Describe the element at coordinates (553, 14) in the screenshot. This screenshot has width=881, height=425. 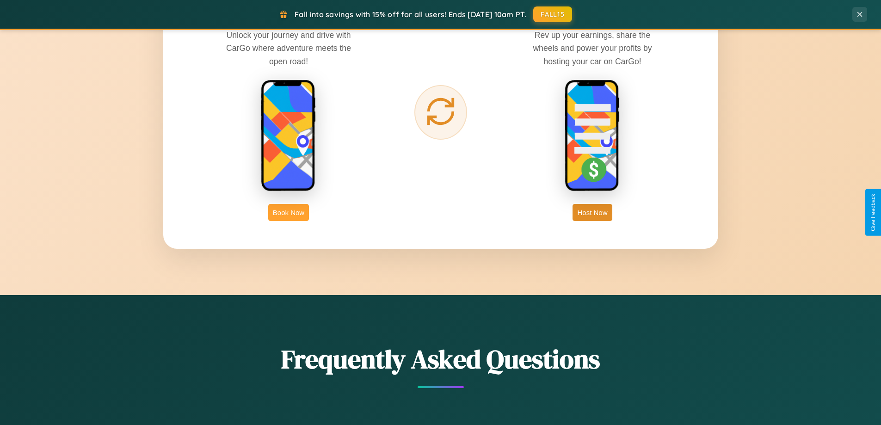
I see `button: FALL15` at that location.